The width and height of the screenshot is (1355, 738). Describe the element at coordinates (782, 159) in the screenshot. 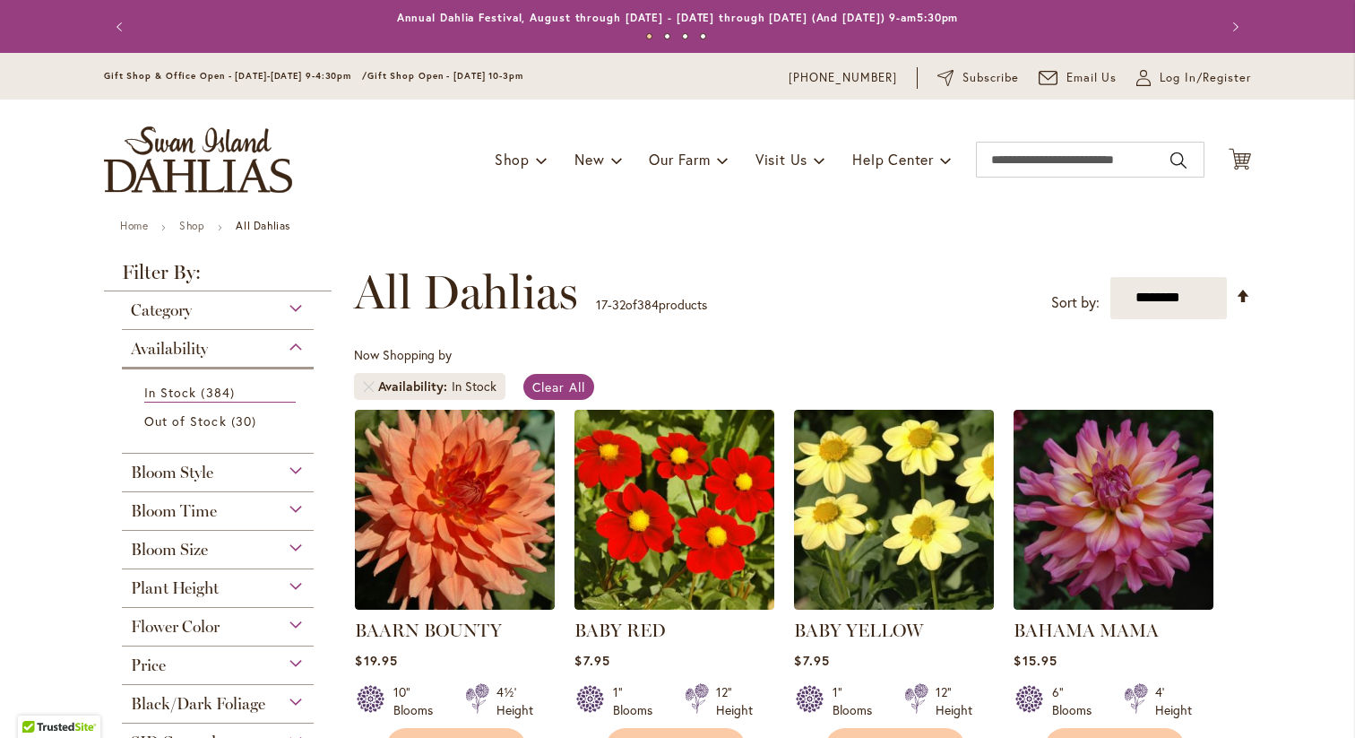

I see `span: Visit Us` at that location.